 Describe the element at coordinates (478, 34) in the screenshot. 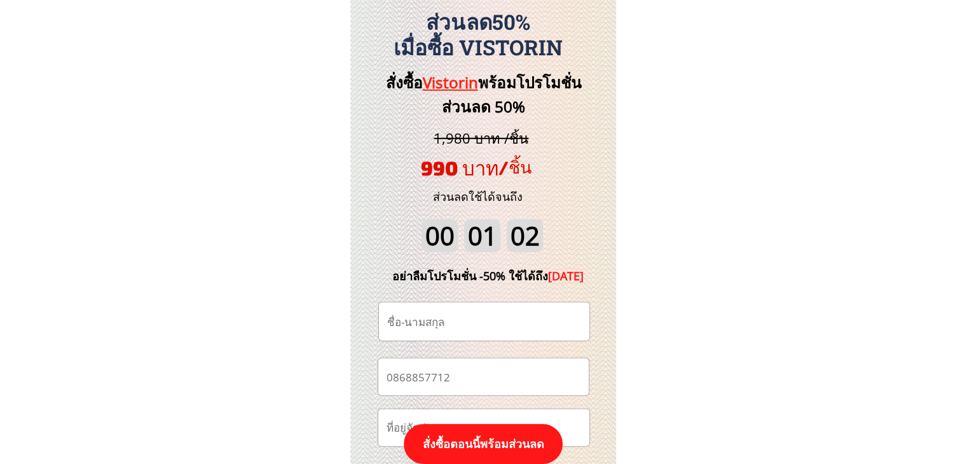

I see `h3: ส่วนลด50% เมื่อซื้อ Vistorin` at that location.